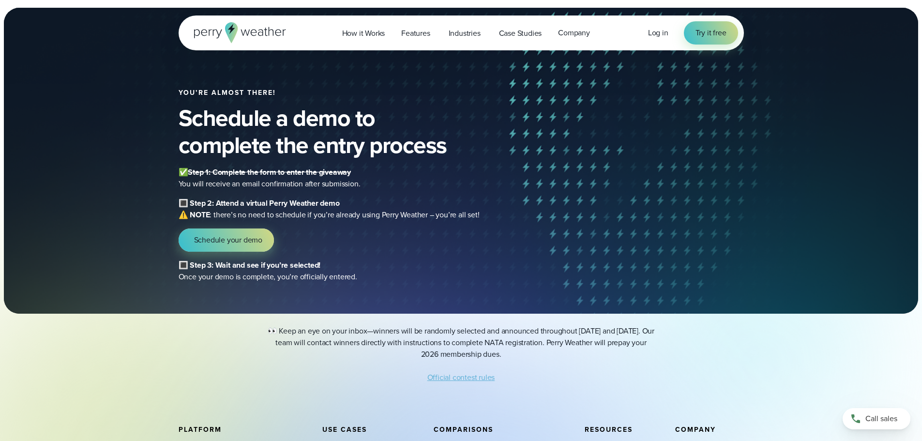 The width and height of the screenshot is (922, 441). What do you see at coordinates (881, 419) in the screenshot?
I see `span: Call sales` at bounding box center [881, 419].